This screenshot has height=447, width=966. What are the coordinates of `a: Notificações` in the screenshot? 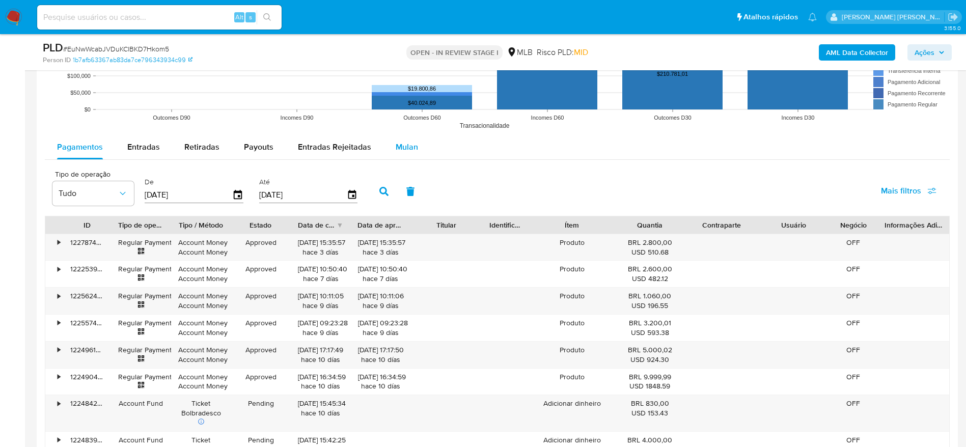 It's located at (812, 17).